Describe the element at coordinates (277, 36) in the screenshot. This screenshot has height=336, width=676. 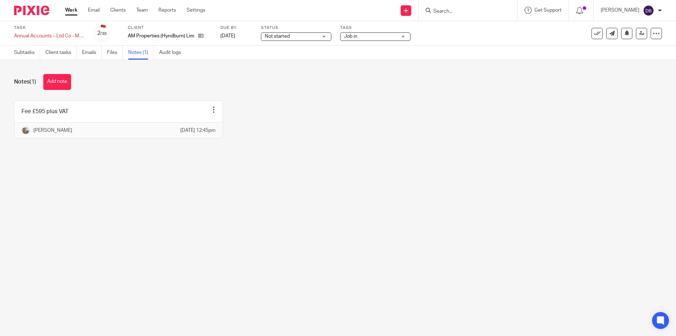
I see `span: Not started` at that location.